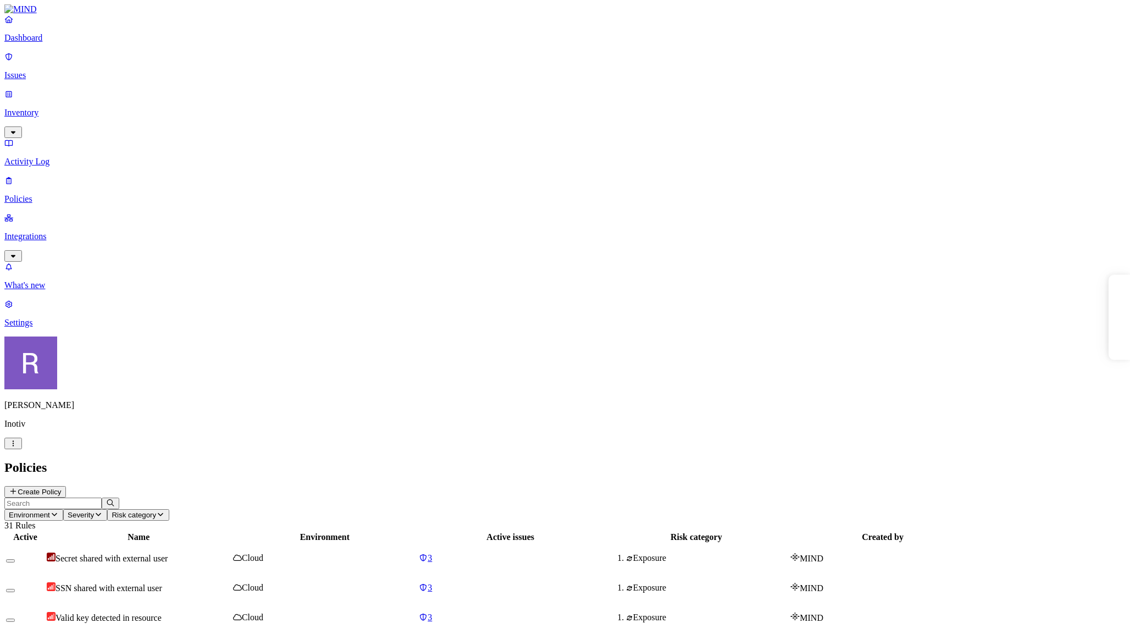  I want to click on div: Created by, so click(883, 537).